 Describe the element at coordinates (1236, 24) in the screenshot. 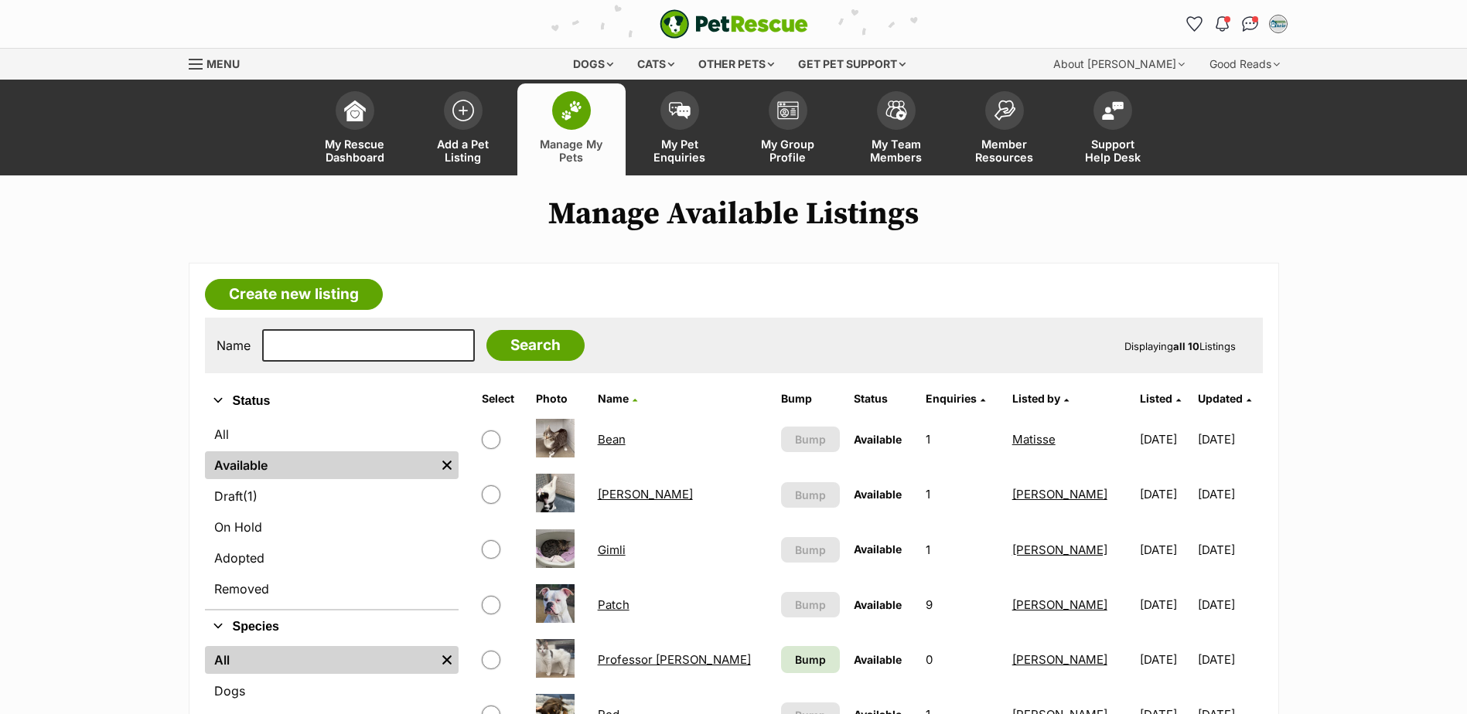

I see `ul: Account quick links` at that location.